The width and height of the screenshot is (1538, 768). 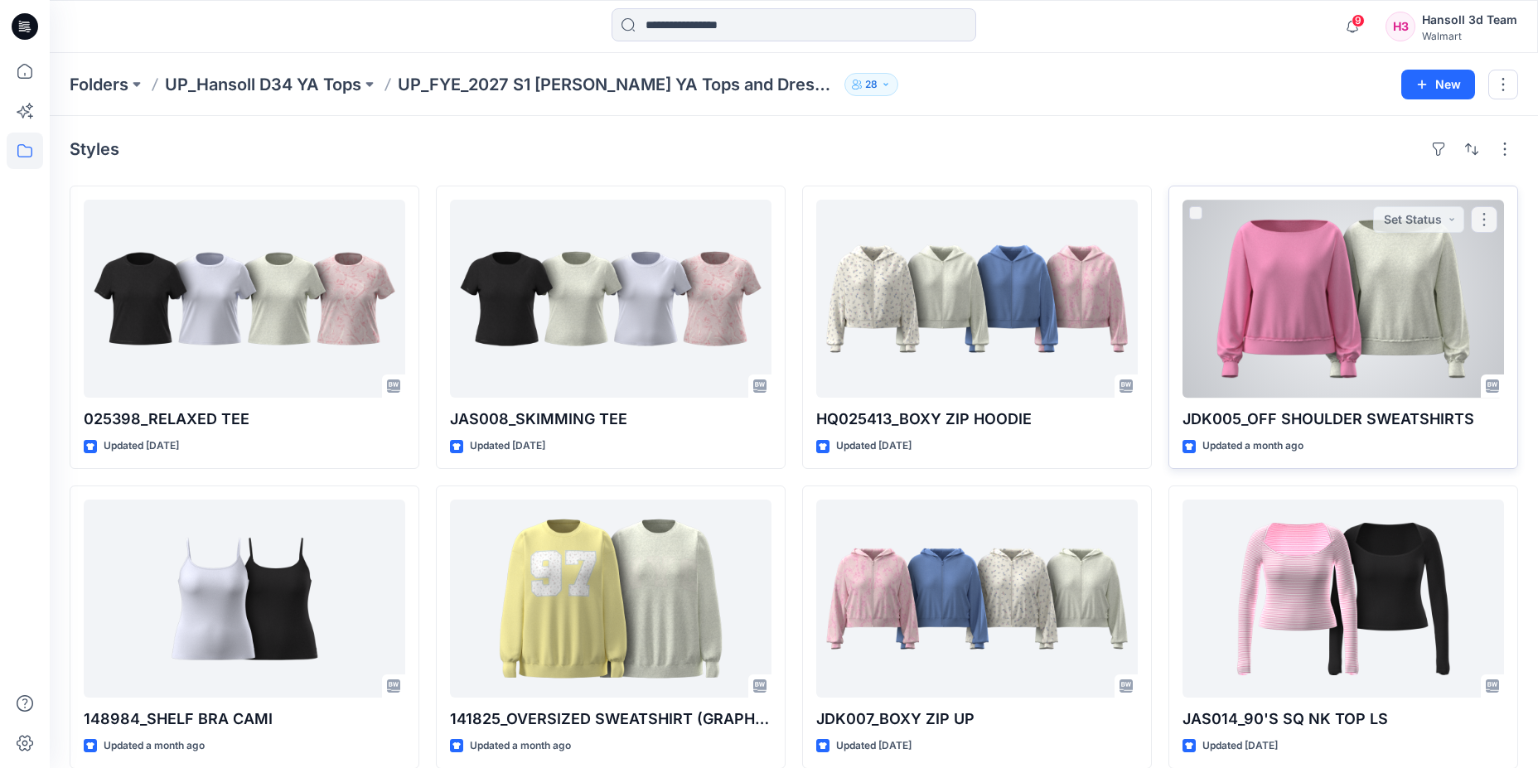 What do you see at coordinates (611, 419) in the screenshot?
I see `p: JAS008_SKIMMING TEE` at bounding box center [611, 419].